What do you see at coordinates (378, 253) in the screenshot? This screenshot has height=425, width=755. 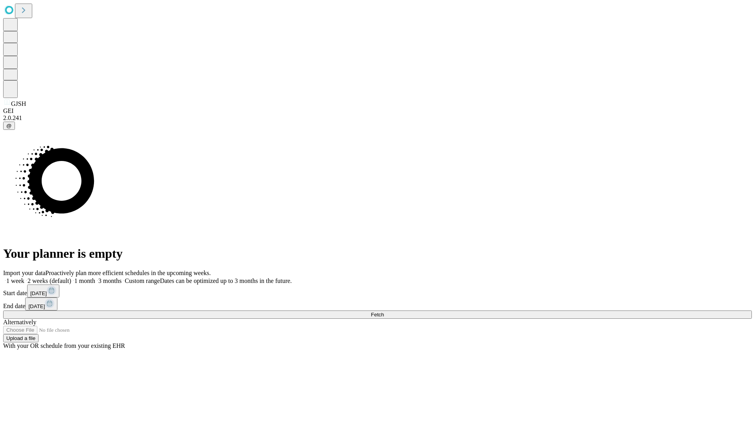 I see `h1: Your planner is empty` at bounding box center [378, 253].